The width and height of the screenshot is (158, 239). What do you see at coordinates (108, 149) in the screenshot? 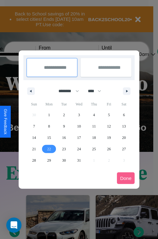
I see `button: 26` at bounding box center [108, 149].